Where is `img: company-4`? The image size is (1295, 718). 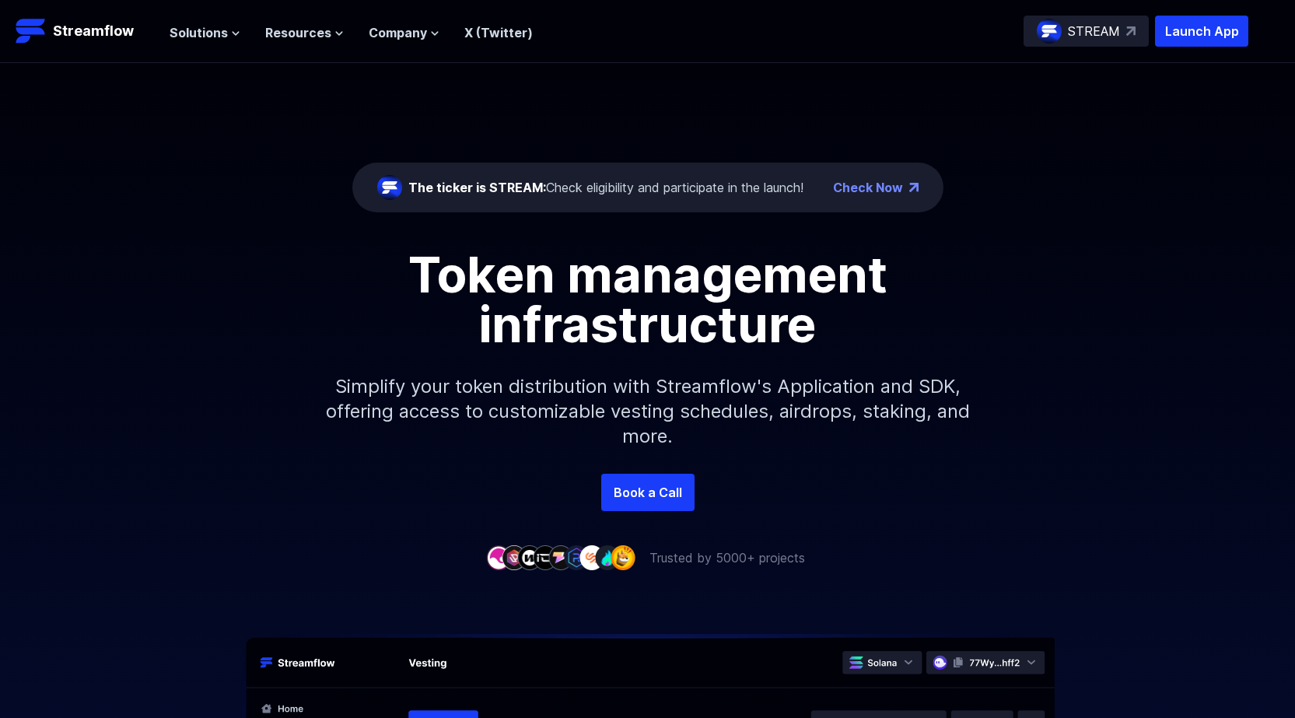
img: company-4 is located at coordinates (545, 557).